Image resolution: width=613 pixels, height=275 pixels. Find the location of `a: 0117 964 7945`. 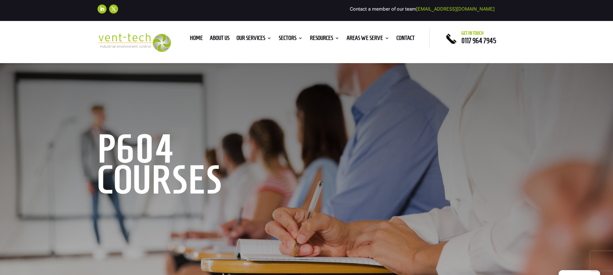

a: 0117 964 7945 is located at coordinates (479, 41).